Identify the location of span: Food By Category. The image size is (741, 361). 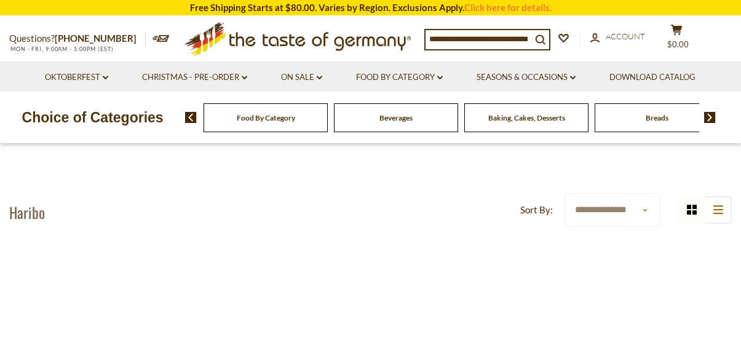
(266, 117).